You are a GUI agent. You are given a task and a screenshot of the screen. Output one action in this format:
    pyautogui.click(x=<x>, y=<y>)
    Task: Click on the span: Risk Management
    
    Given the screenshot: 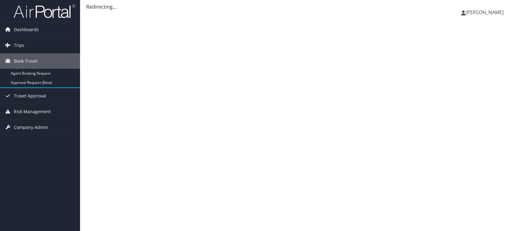 What is the action you would take?
    pyautogui.click(x=32, y=111)
    